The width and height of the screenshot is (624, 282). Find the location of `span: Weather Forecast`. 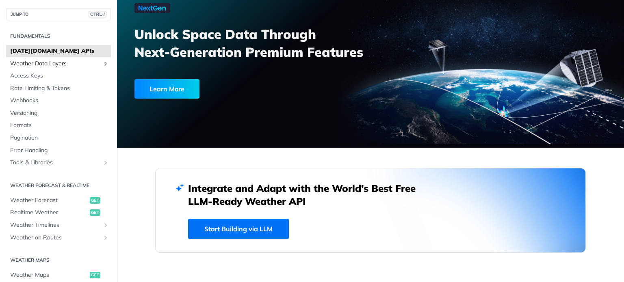

span: Weather Forecast is located at coordinates (49, 201).